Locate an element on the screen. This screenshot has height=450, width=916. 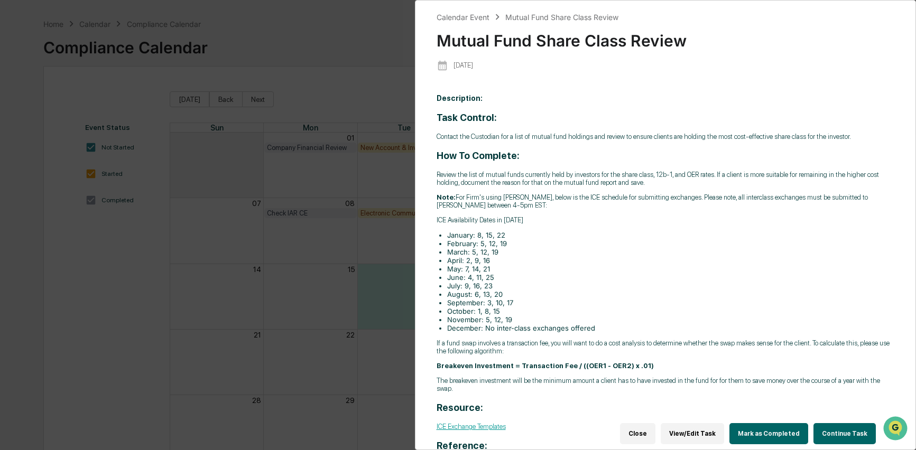
li: January: 8, 15, 22 is located at coordinates (671, 235).